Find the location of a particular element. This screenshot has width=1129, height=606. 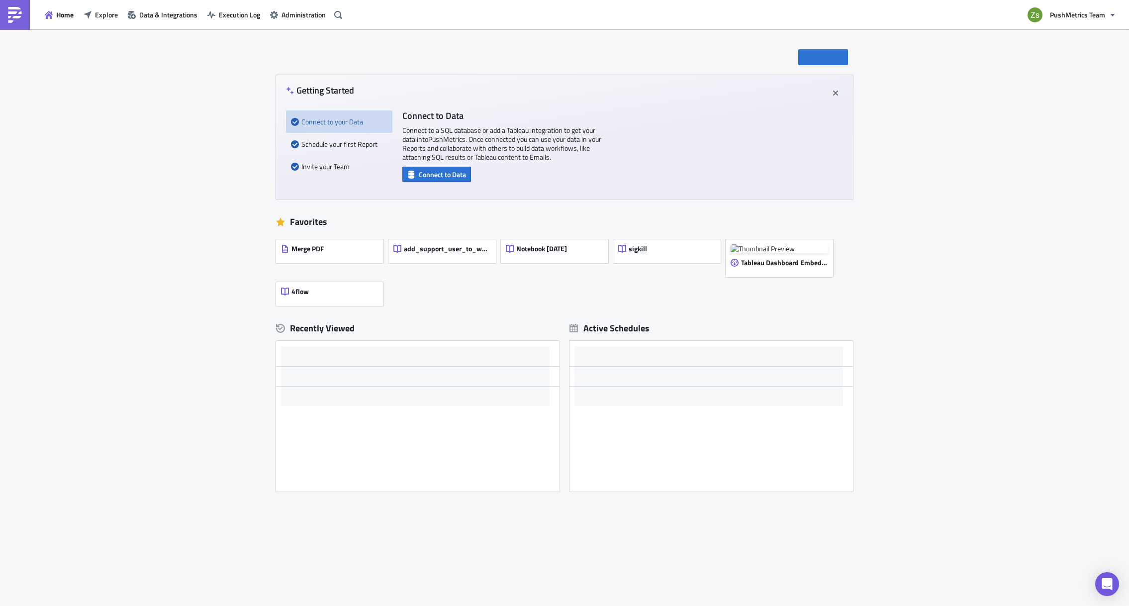

button: Explore is located at coordinates (100, 14).